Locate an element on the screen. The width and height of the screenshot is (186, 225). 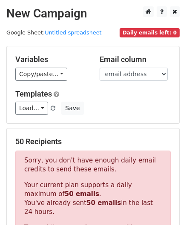
h2: New Campaign is located at coordinates (93, 14).